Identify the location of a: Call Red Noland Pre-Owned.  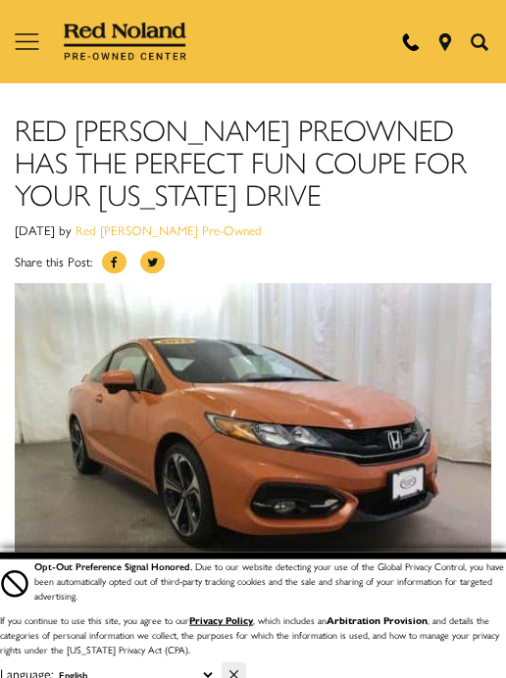
(410, 42).